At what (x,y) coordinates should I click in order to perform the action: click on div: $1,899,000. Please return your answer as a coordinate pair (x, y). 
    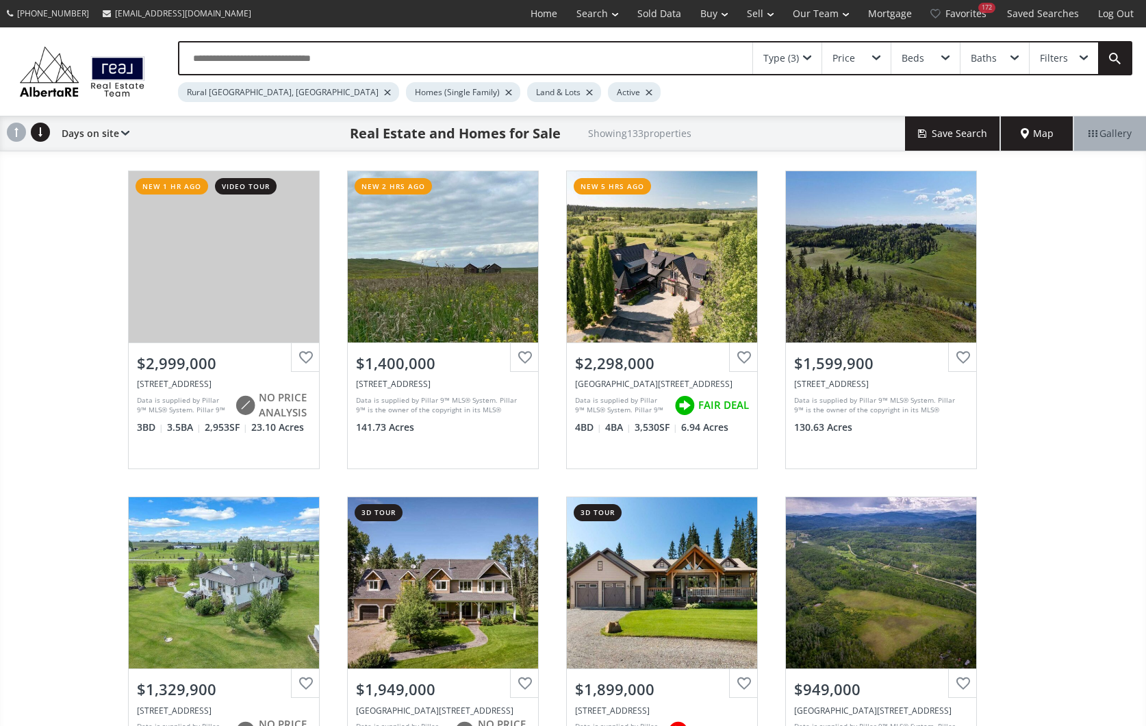
    Looking at the image, I should click on (662, 689).